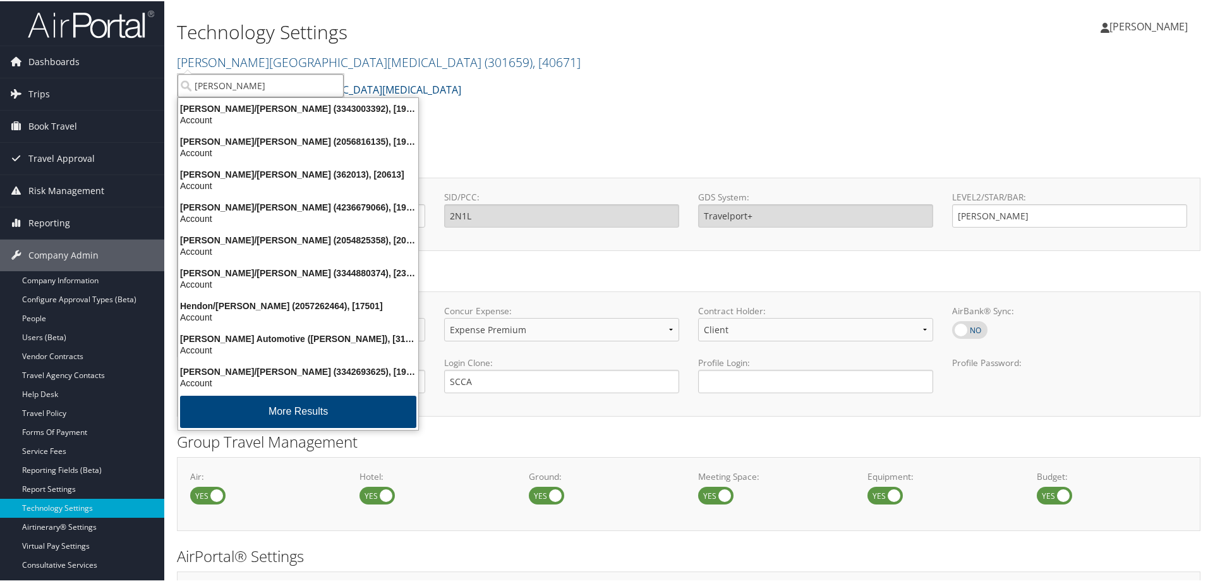  I want to click on label: Concur Expense:, so click(562, 310).